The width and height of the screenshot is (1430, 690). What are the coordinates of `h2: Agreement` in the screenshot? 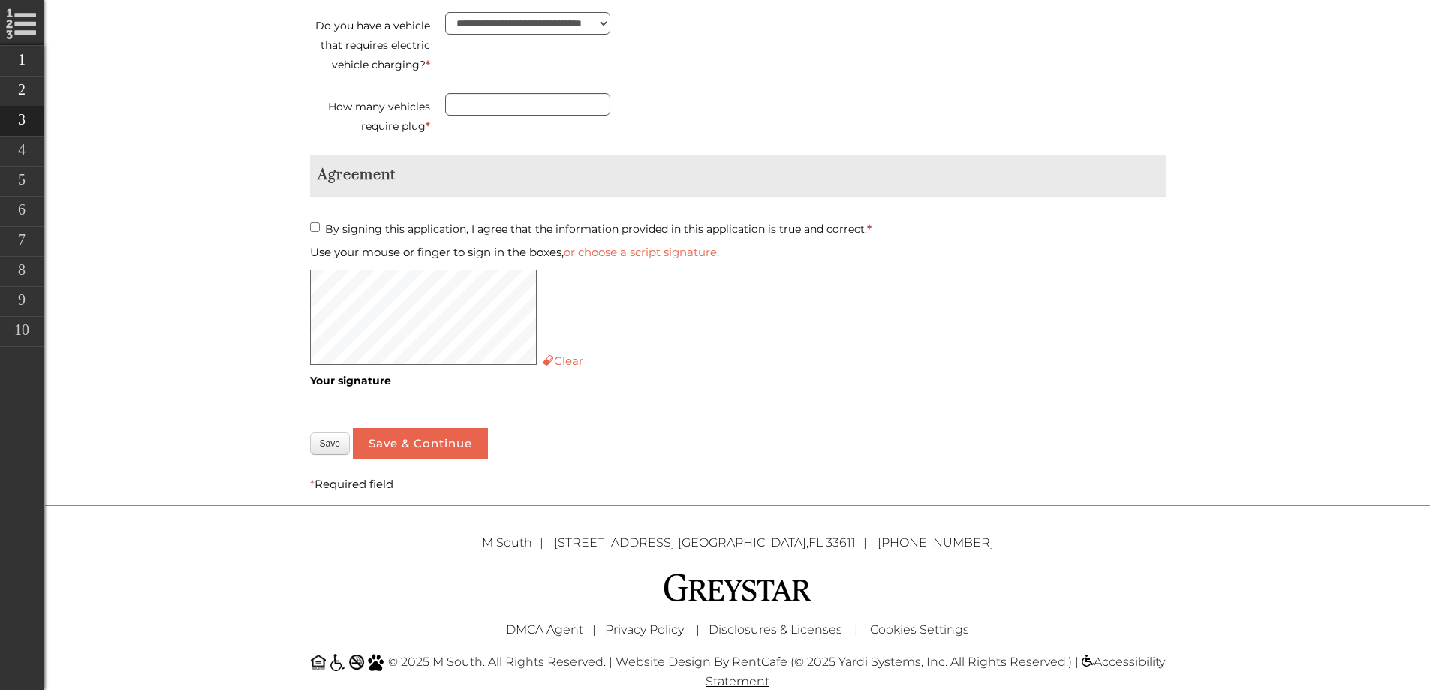 It's located at (738, 175).